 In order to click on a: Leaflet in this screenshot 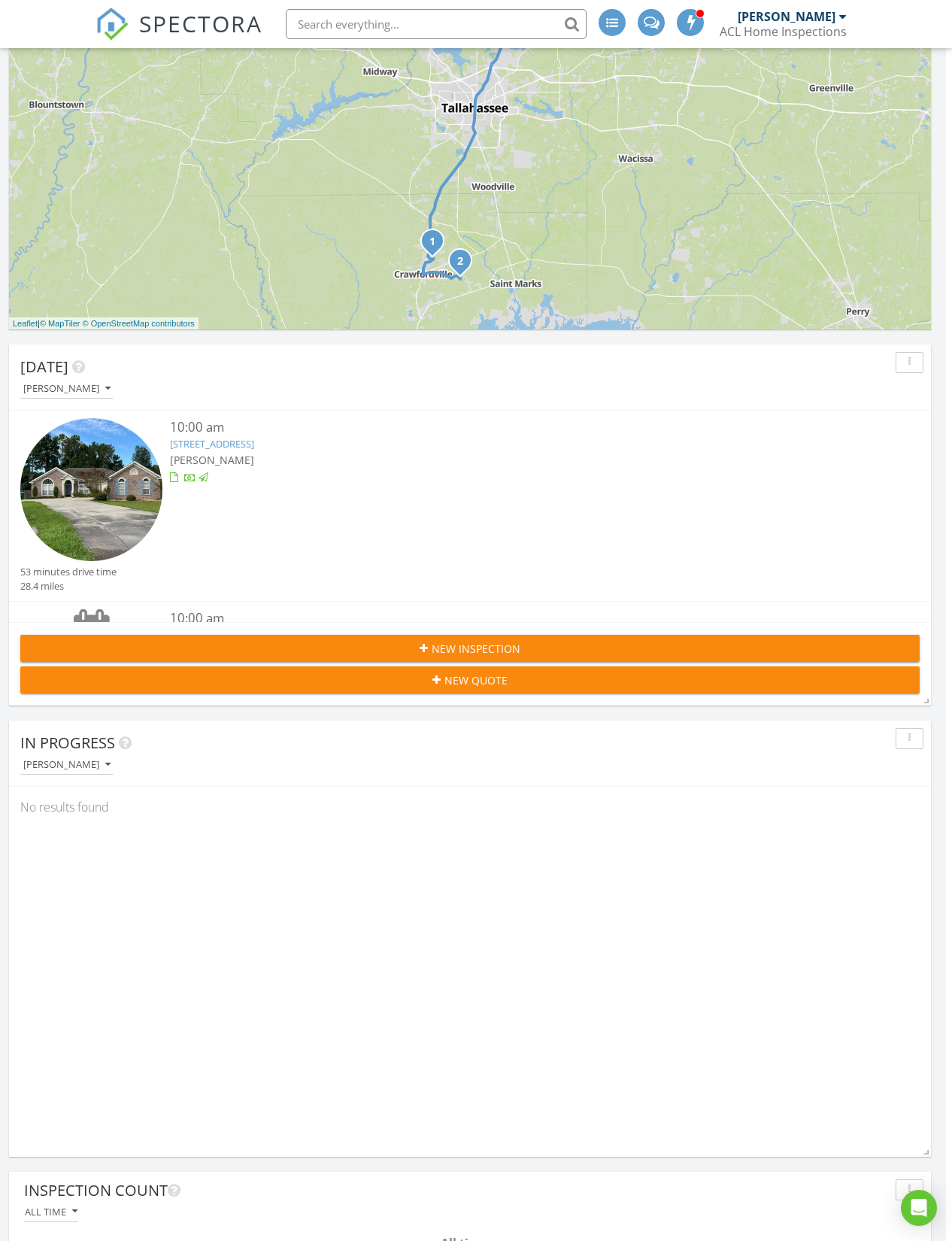, I will do `click(25, 324)`.